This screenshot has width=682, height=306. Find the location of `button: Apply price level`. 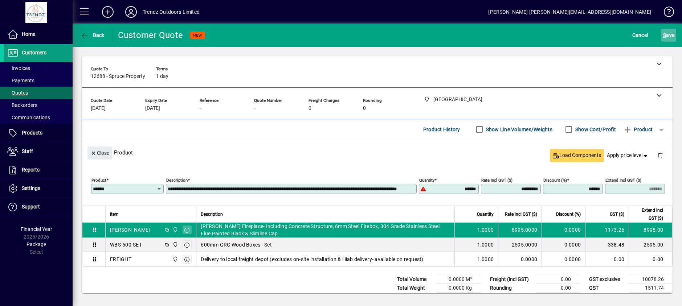

button: Apply price level is located at coordinates (628, 156).